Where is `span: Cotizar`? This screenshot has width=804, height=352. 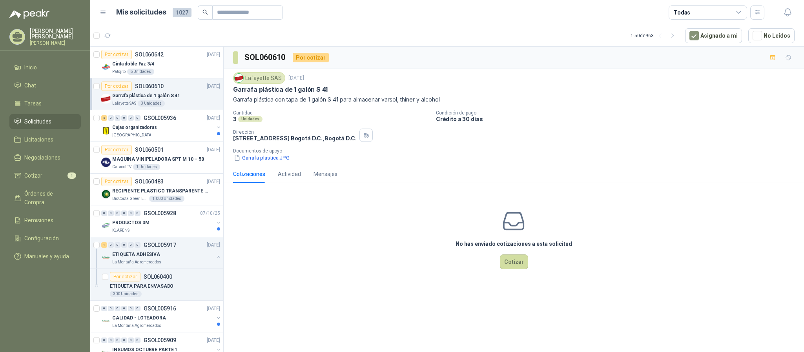
span: Cotizar is located at coordinates (33, 176).